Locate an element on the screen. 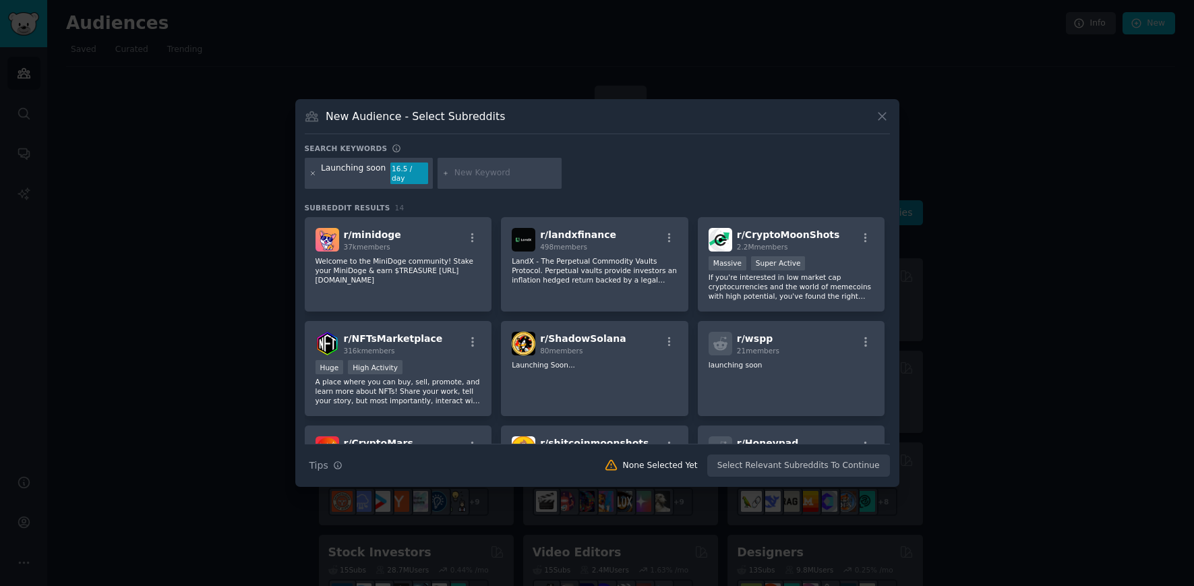 This screenshot has height=586, width=1194. div: None Selected Yet is located at coordinates (660, 466).